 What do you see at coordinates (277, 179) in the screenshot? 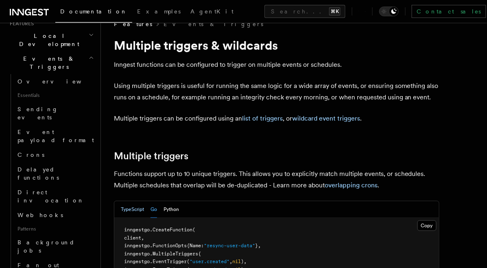
I see `p: Functions support up to 10 unique triggers. This allows you to explicitly match multiple events, ...` at bounding box center [277, 179].